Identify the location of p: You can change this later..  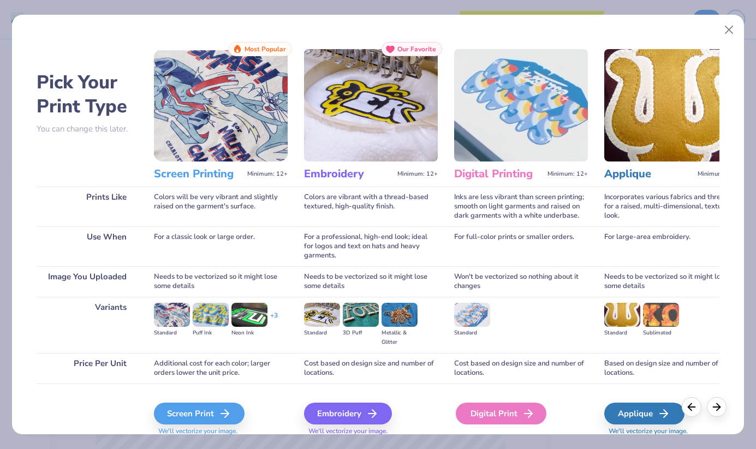
(87, 129).